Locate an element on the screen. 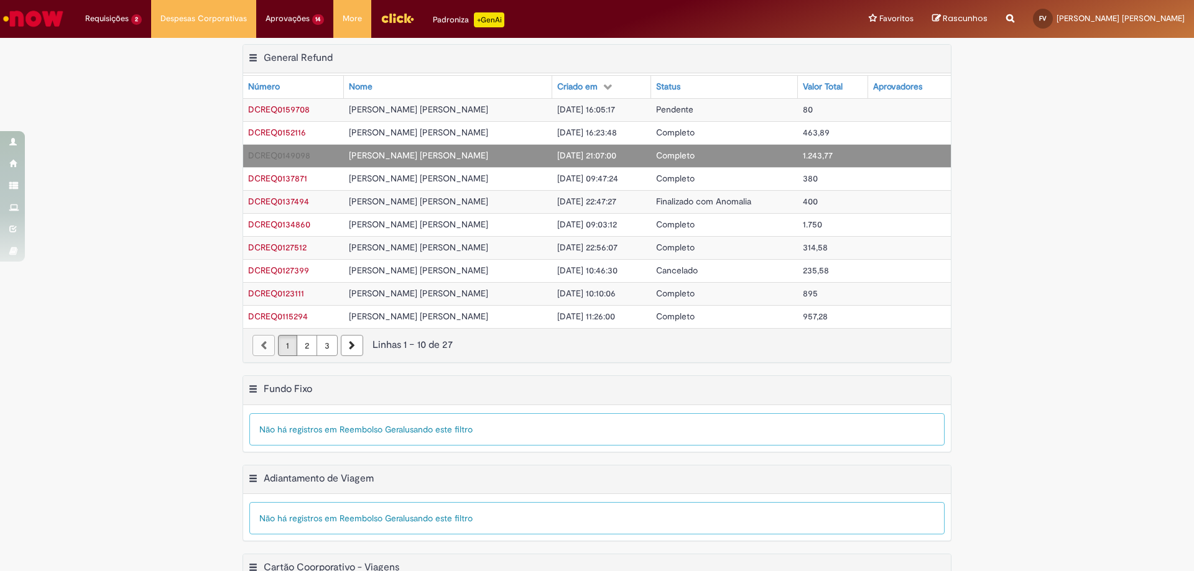 This screenshot has width=1194, height=571. span: 235,58 is located at coordinates (816, 270).